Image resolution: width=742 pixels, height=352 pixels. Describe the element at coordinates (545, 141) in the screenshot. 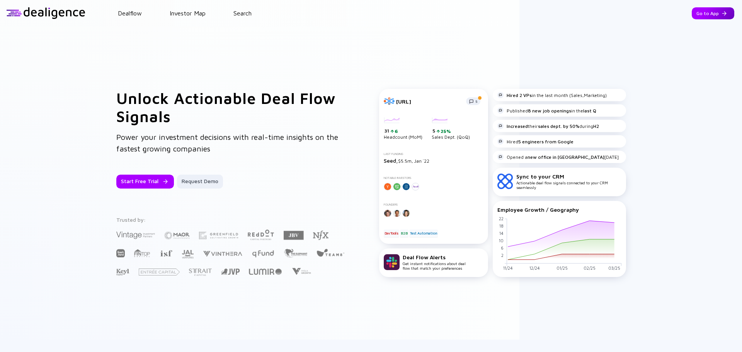

I see `strong: 5 engineers from Google` at that location.